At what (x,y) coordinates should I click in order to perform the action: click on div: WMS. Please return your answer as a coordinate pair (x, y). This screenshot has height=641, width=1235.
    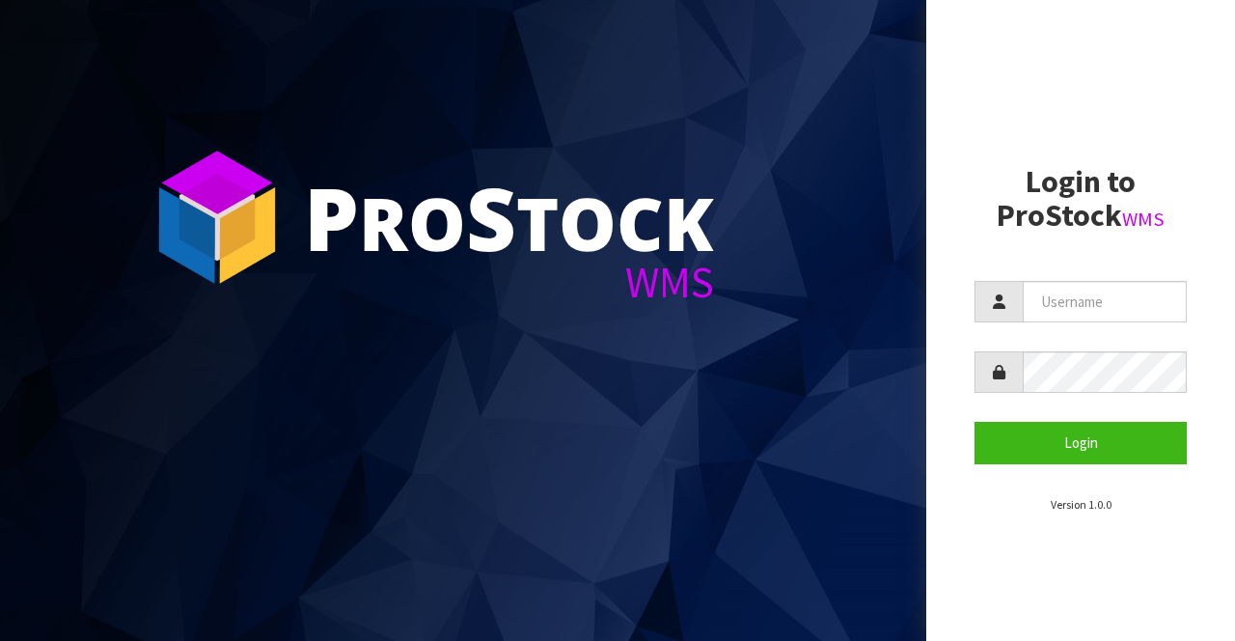
    Looking at the image, I should click on (508, 282).